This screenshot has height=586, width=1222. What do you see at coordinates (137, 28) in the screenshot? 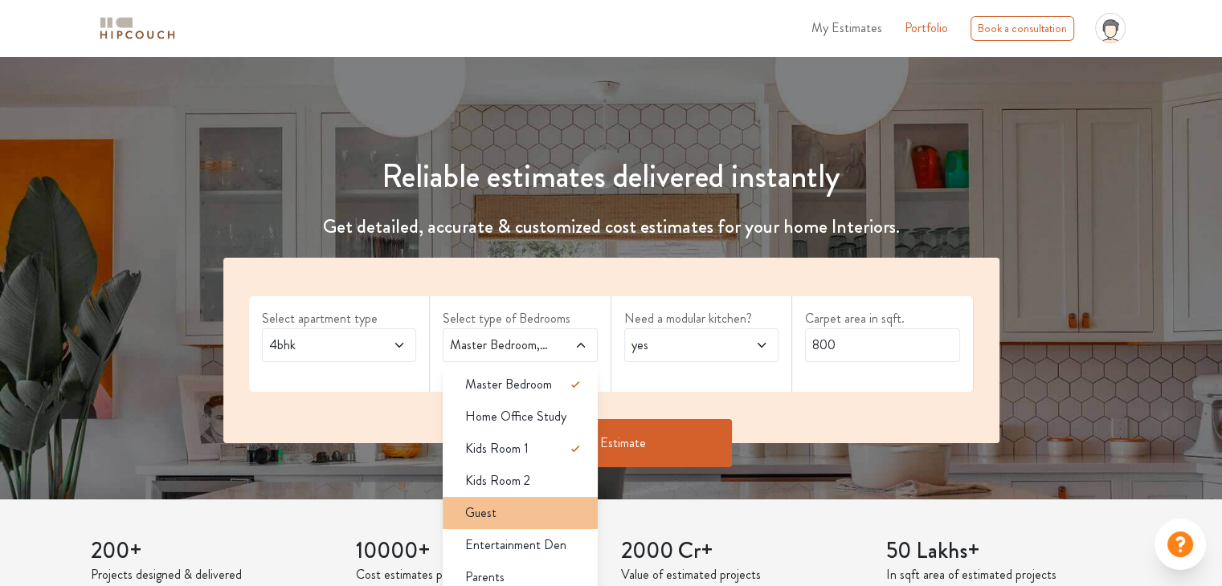
I see `img: logo-horizontal.svg` at bounding box center [137, 28].